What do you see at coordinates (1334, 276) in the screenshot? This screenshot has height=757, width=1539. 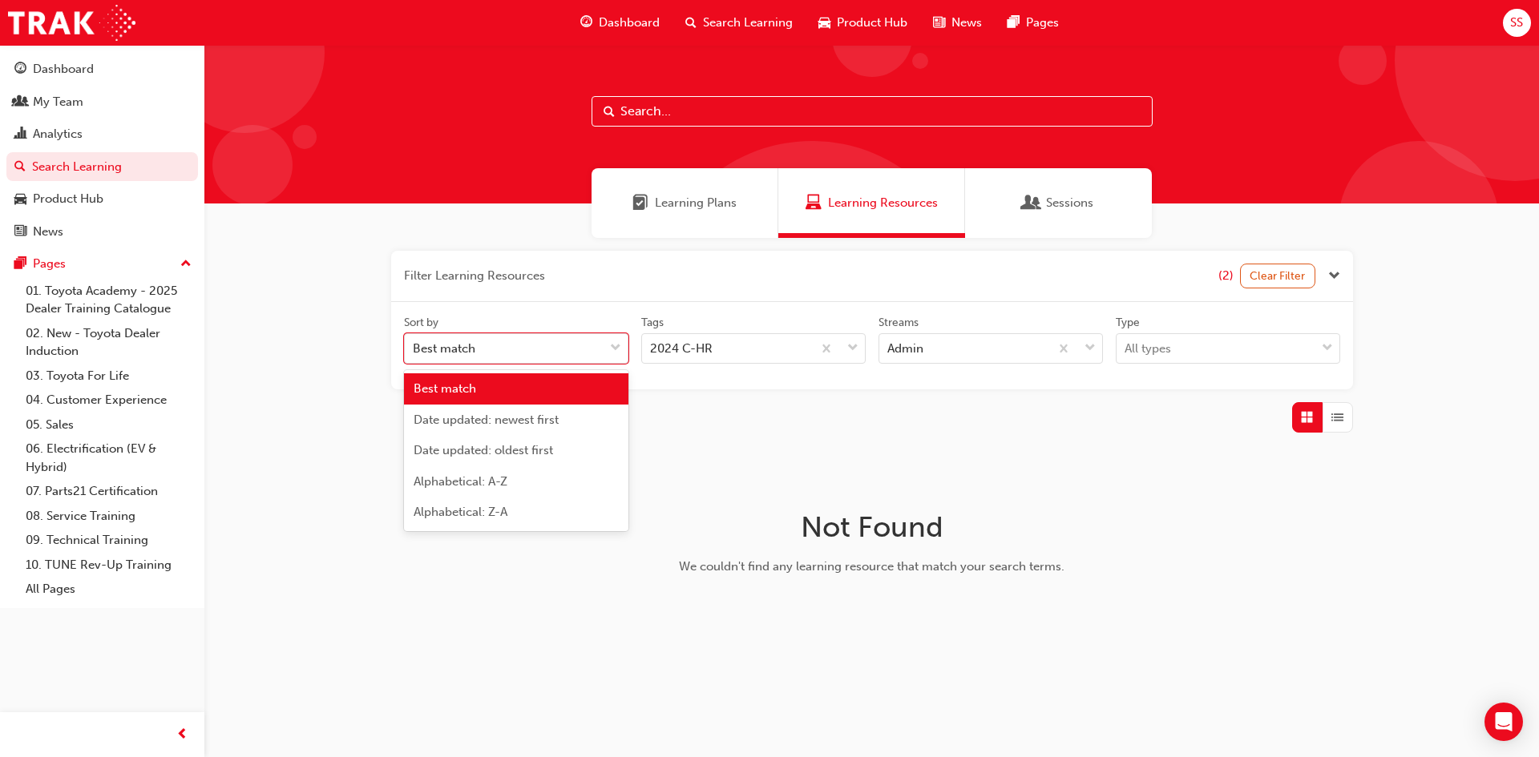 I see `button: Close the filter` at bounding box center [1334, 276].